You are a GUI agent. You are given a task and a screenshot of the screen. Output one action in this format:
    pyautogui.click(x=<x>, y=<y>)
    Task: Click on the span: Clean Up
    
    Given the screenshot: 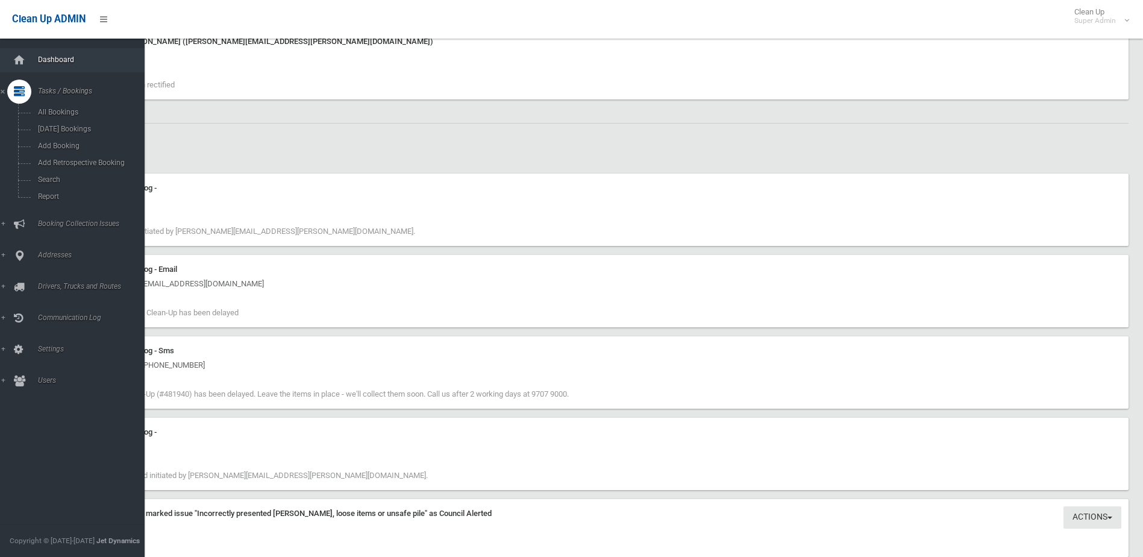 What is the action you would take?
    pyautogui.click(x=1098, y=16)
    